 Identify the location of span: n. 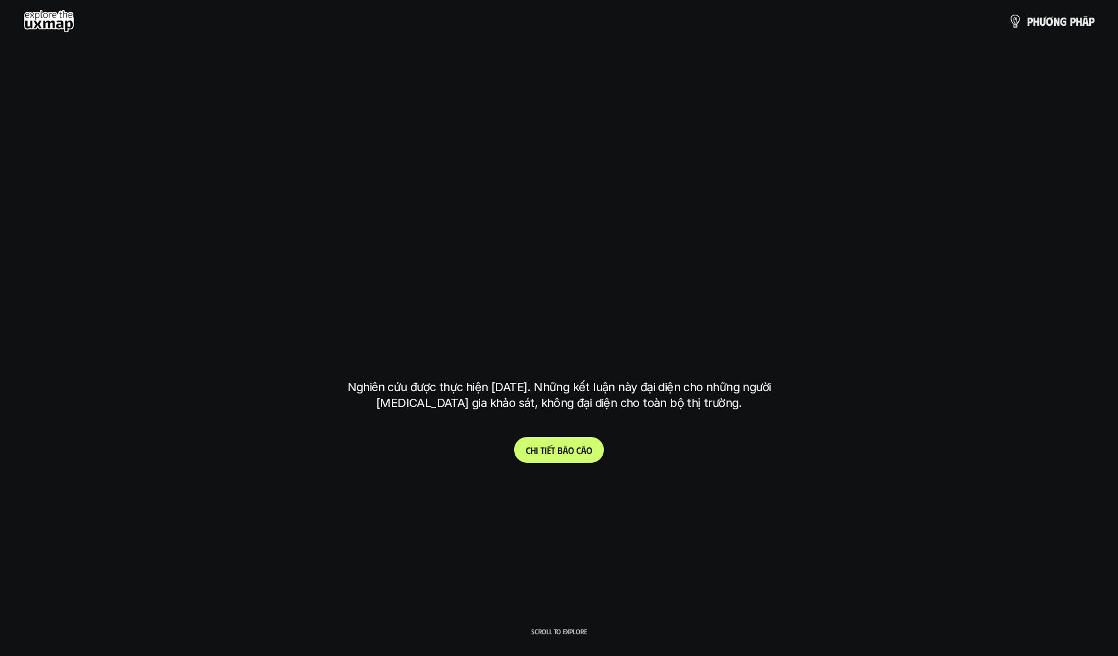
(1057, 21).